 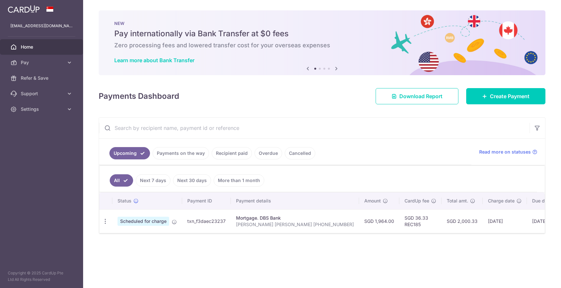 I want to click on img: CardUp, so click(x=24, y=9).